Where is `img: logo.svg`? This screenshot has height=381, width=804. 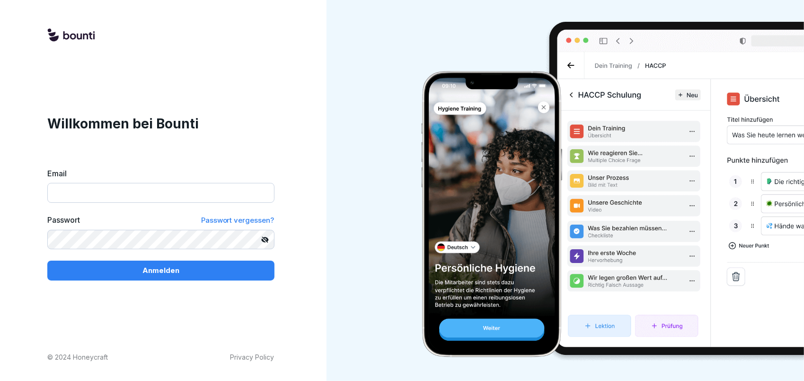
img: logo.svg is located at coordinates (71, 36).